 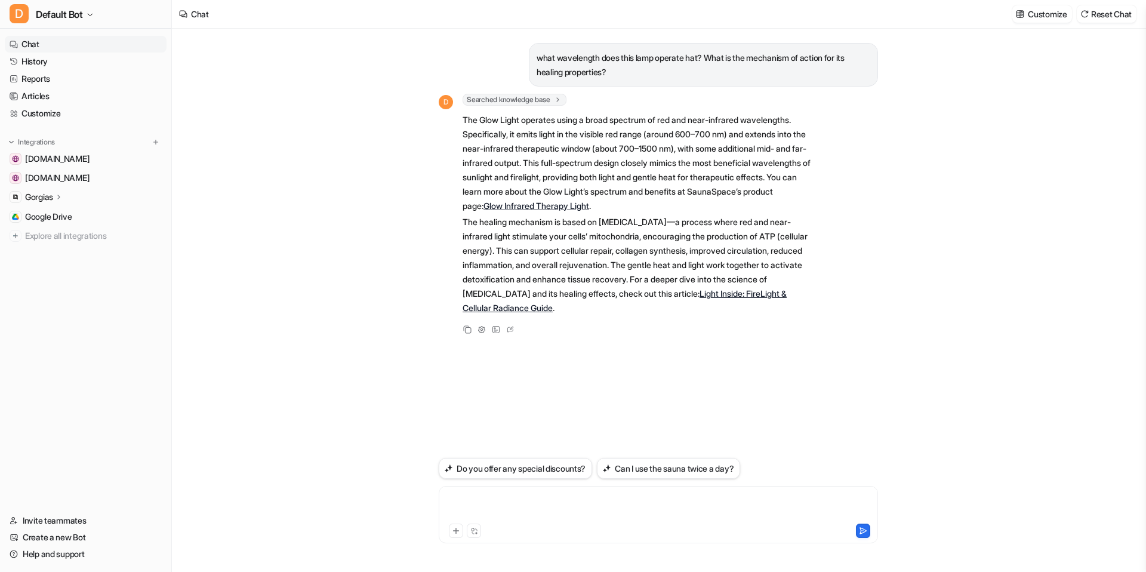 I want to click on img: reset, so click(x=1084, y=14).